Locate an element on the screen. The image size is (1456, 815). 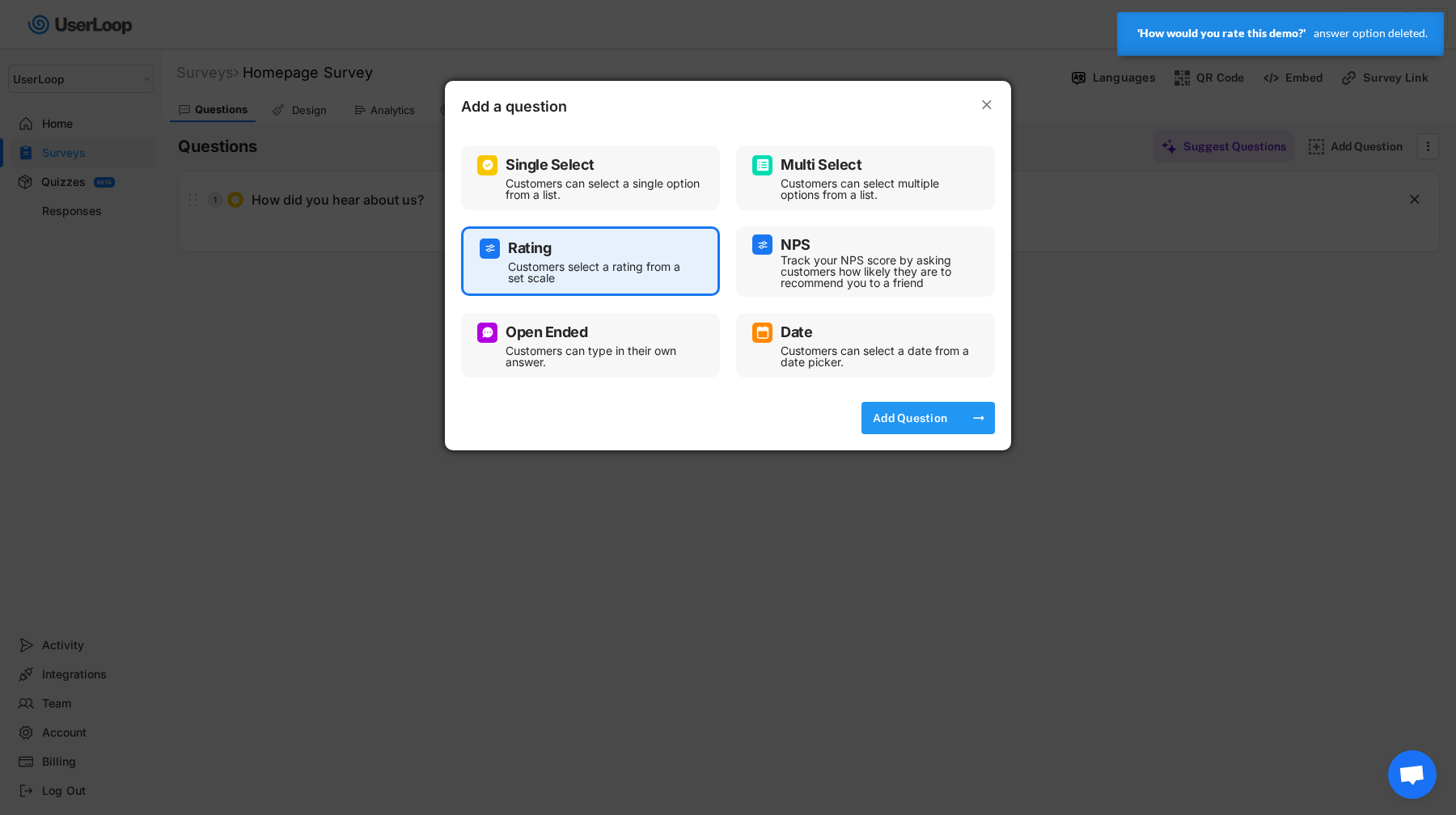
p: answer option deleted. is located at coordinates (1370, 33).